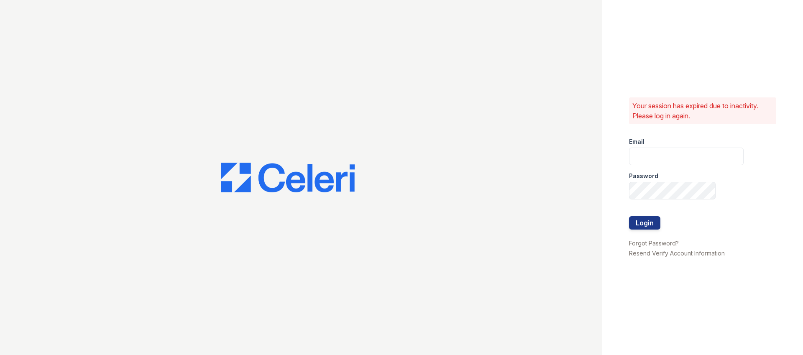 The width and height of the screenshot is (803, 355). What do you see at coordinates (288, 178) in the screenshot?
I see `img: CE_Logo_Blue-a8612792a0a2168367f1c8372b55b34899dd931a85d93a1a3d3e32e68fde9ad4.png` at bounding box center [288, 178].